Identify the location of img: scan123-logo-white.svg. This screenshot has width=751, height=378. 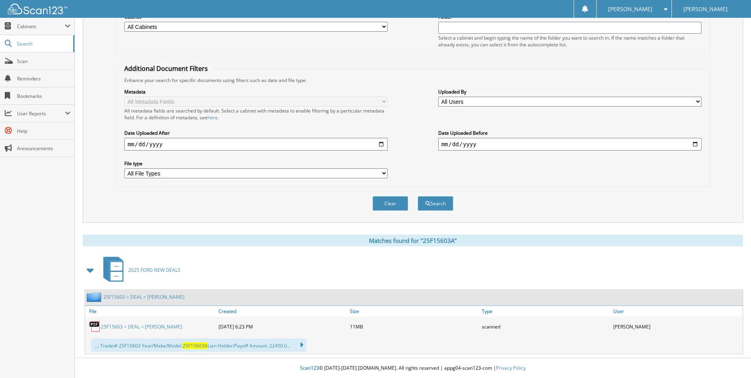
(38, 9).